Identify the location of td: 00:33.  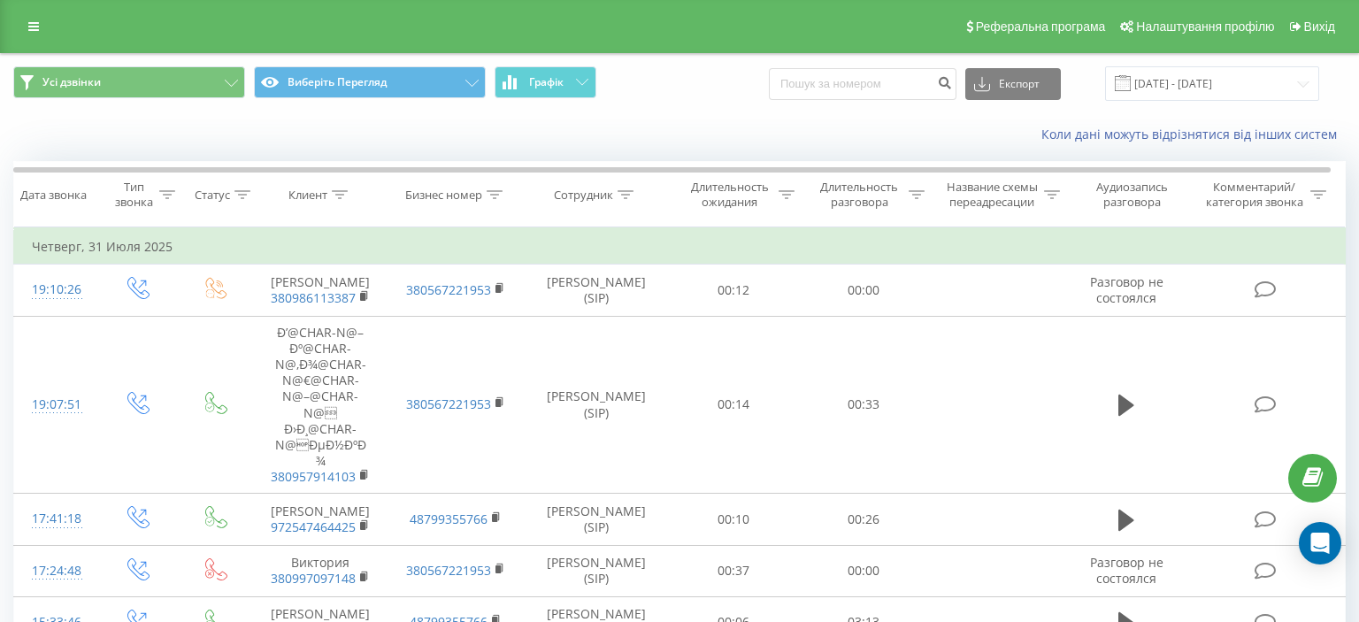
(863, 404).